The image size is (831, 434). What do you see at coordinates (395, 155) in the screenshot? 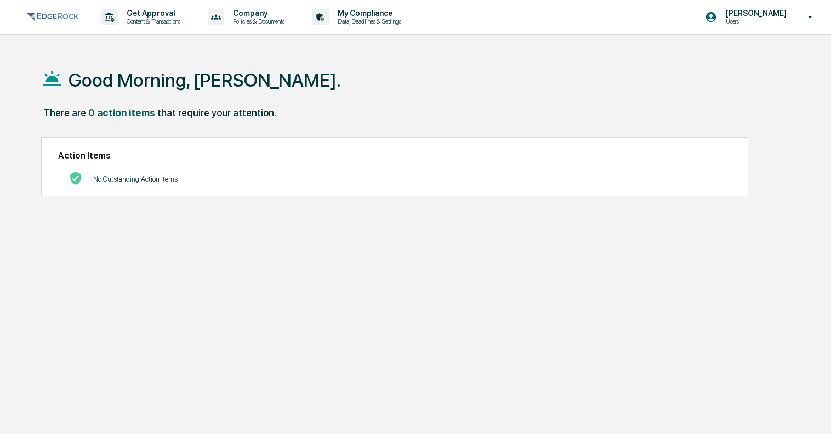
I see `h2: Action Items` at bounding box center [395, 155].